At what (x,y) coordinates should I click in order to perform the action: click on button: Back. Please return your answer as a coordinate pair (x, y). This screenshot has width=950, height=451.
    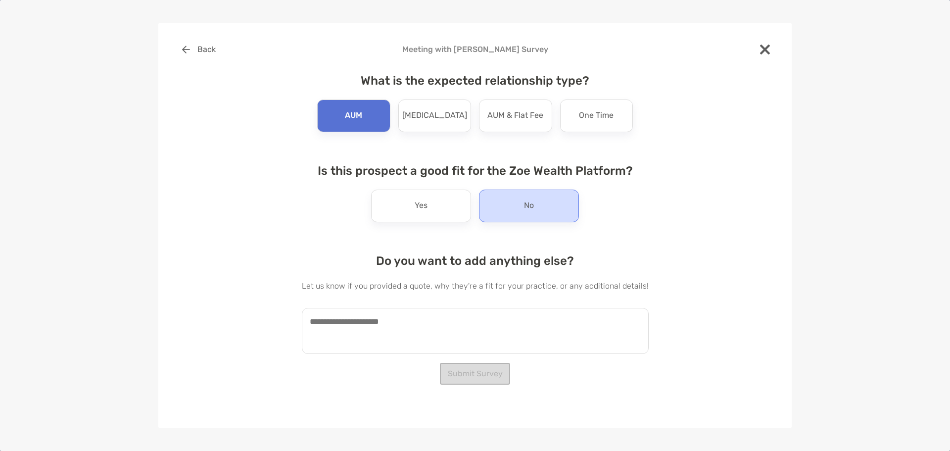
    Looking at the image, I should click on (198, 49).